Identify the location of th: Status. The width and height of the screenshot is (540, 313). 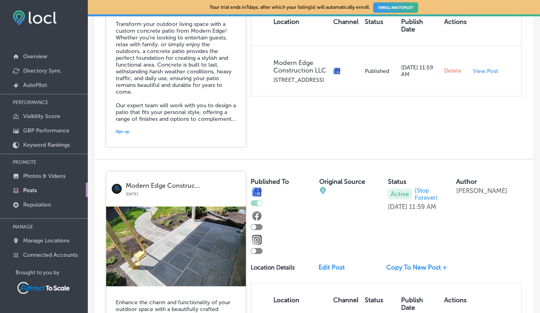
(379, 26).